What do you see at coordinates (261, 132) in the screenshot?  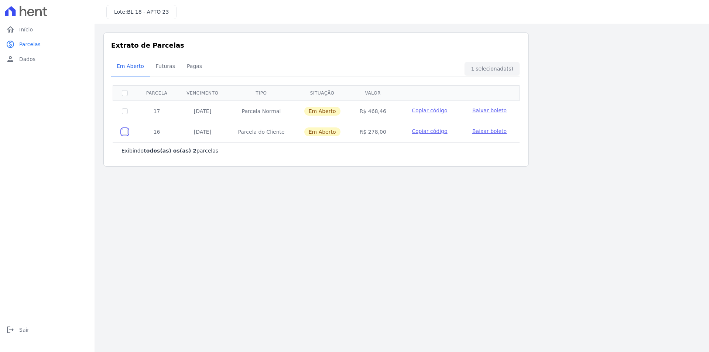 I see `td: Parcela do Cliente` at bounding box center [261, 132].